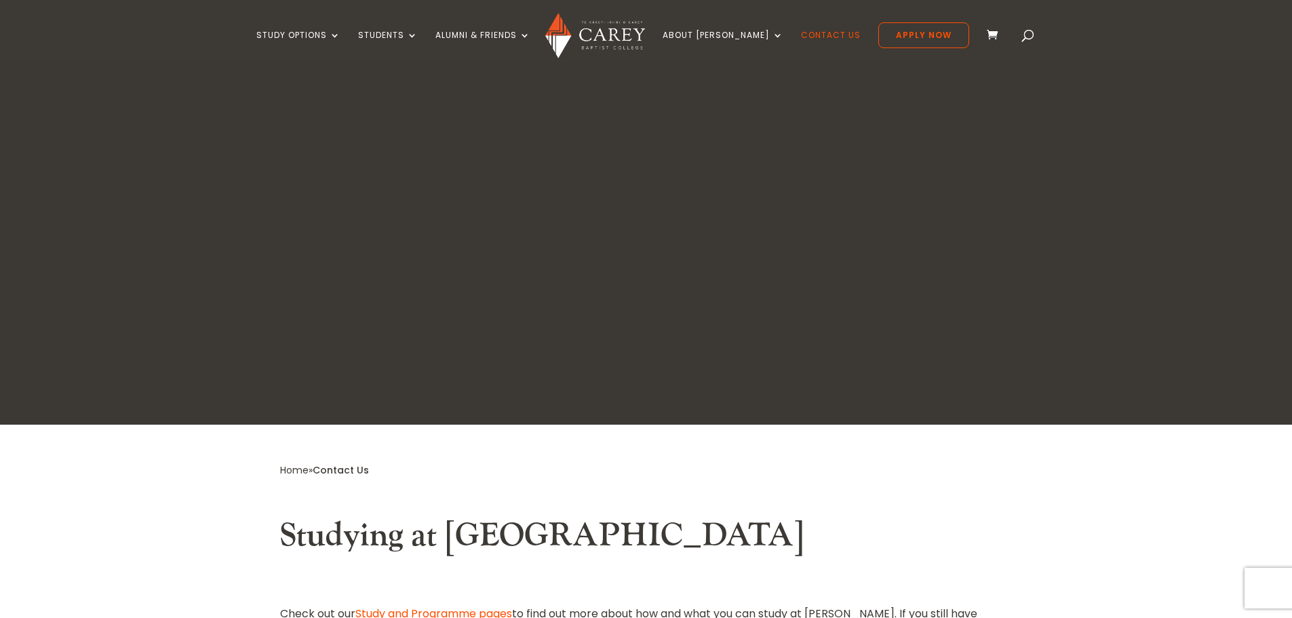 The width and height of the screenshot is (1292, 618). What do you see at coordinates (595, 35) in the screenshot?
I see `img: Carey Baptist College` at bounding box center [595, 35].